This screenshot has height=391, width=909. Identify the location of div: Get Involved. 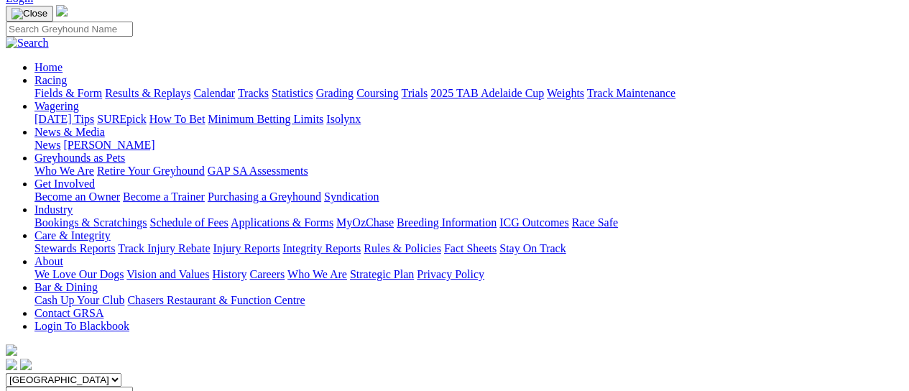
(469, 197).